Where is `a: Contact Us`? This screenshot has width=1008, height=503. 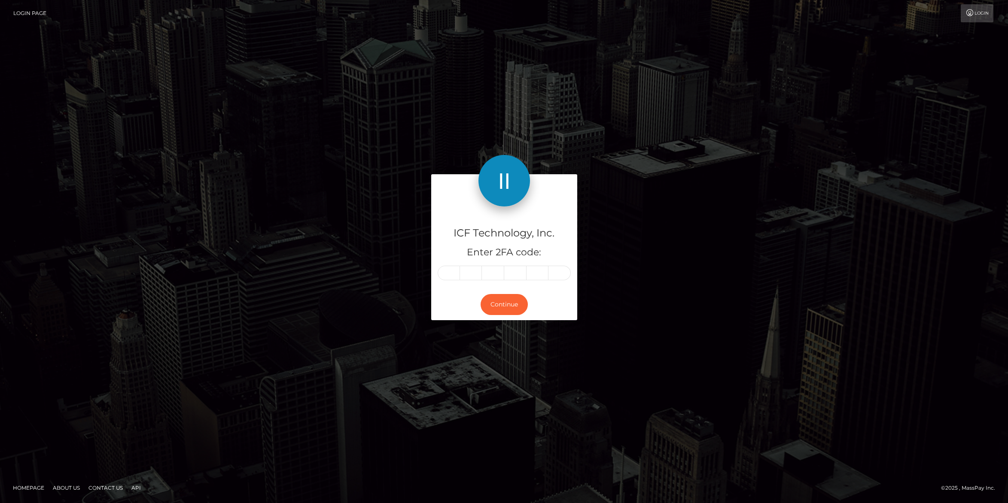 a: Contact Us is located at coordinates (106, 488).